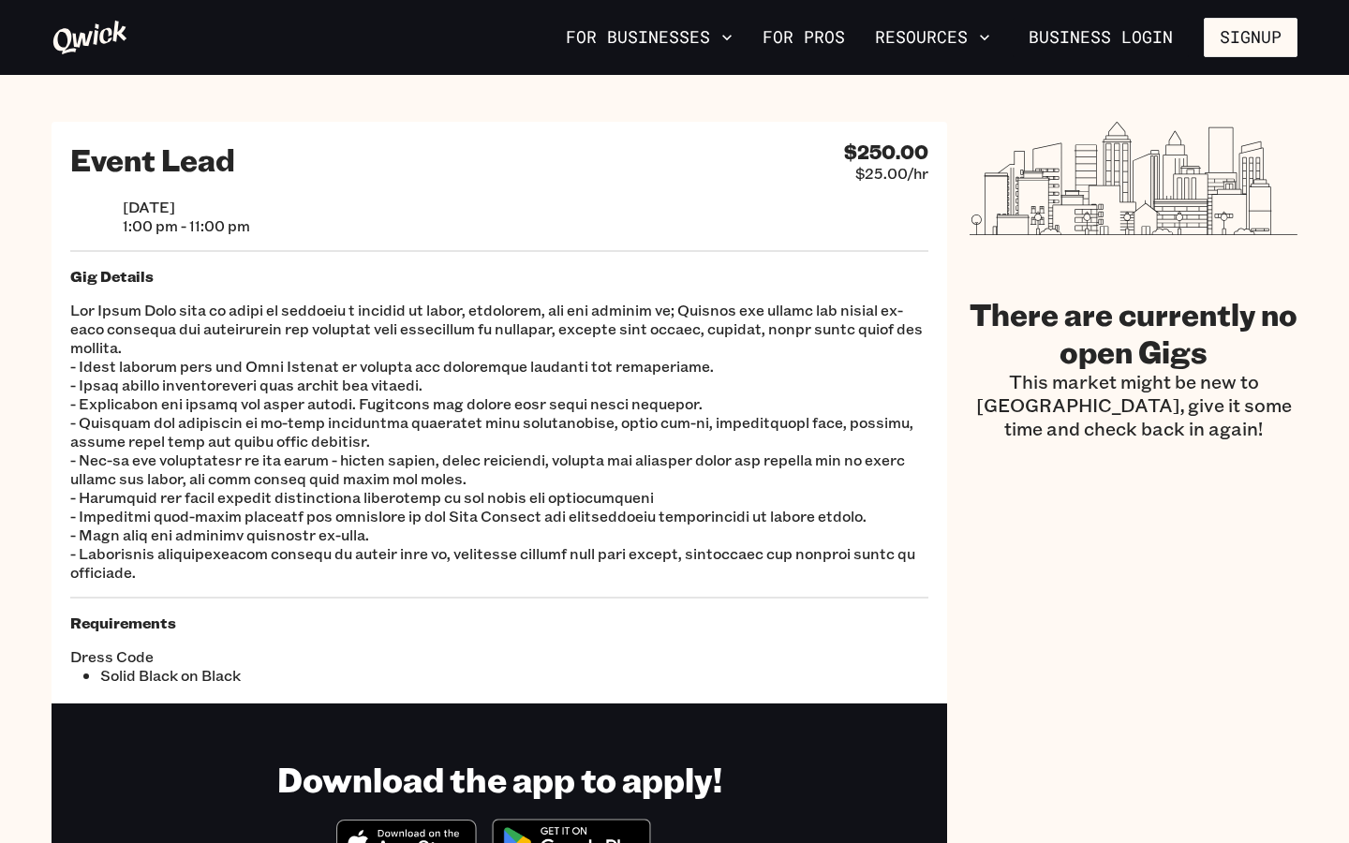  Describe the element at coordinates (649, 37) in the screenshot. I see `button: For Businesses` at that location.